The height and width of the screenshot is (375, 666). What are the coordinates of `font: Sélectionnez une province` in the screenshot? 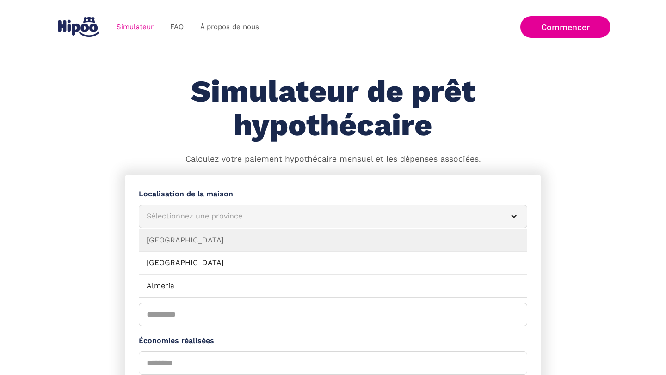 It's located at (194, 216).